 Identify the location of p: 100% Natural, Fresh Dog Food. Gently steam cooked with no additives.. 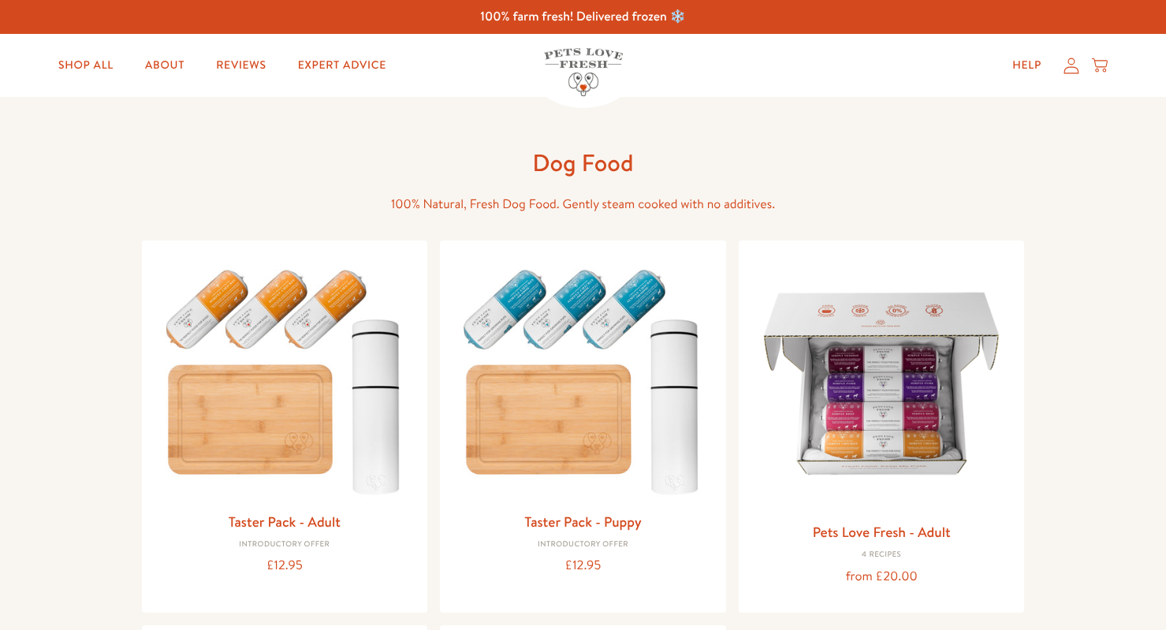
(583, 204).